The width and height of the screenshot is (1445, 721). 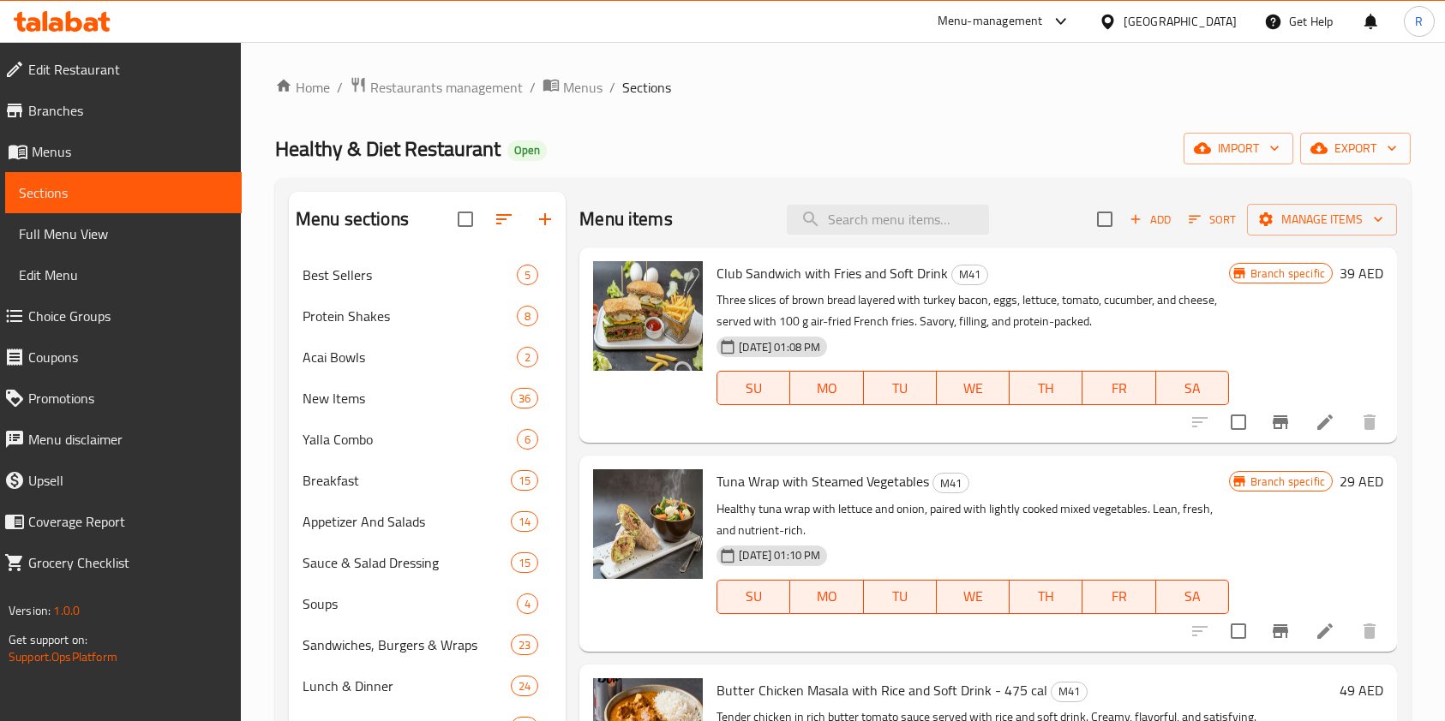 What do you see at coordinates (446, 87) in the screenshot?
I see `span: Restaurants management` at bounding box center [446, 87].